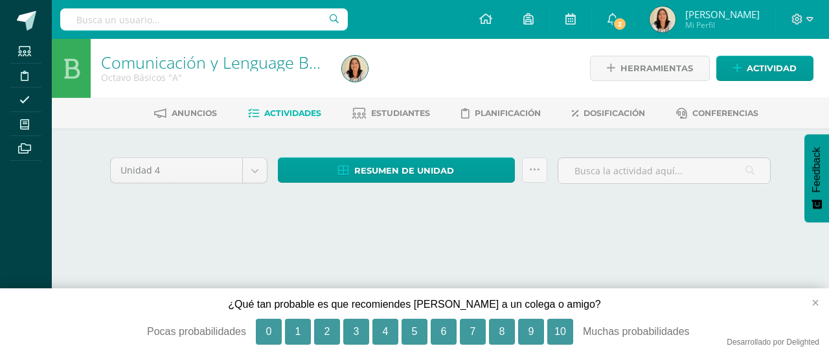 This screenshot has height=357, width=829. I want to click on button: 2, so click(327, 331).